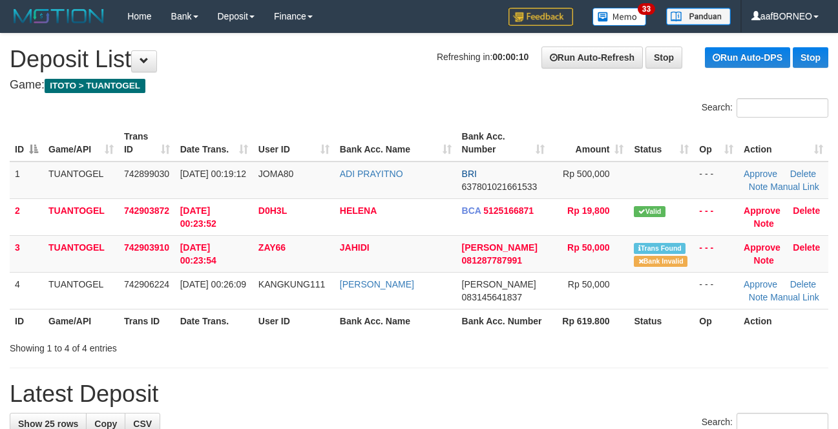  What do you see at coordinates (586, 174) in the screenshot?
I see `span: Rp 500,000` at bounding box center [586, 174].